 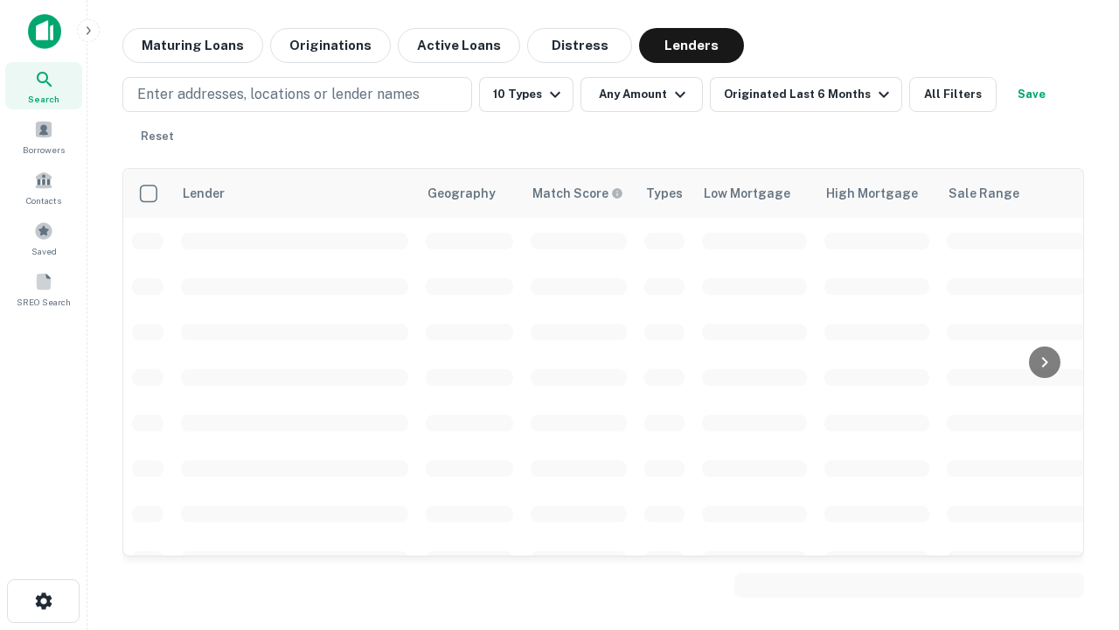 What do you see at coordinates (278, 94) in the screenshot?
I see `p: Enter addresses, locations or lender names` at bounding box center [278, 94].